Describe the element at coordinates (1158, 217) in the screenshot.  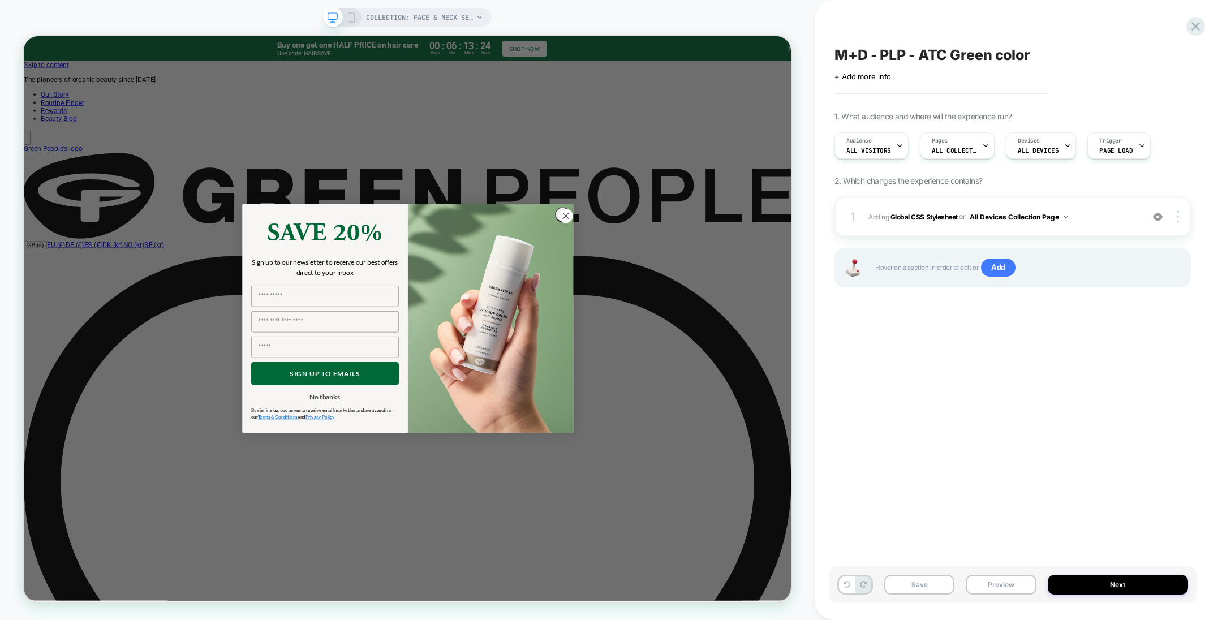
I see `img: crossed eye` at that location.